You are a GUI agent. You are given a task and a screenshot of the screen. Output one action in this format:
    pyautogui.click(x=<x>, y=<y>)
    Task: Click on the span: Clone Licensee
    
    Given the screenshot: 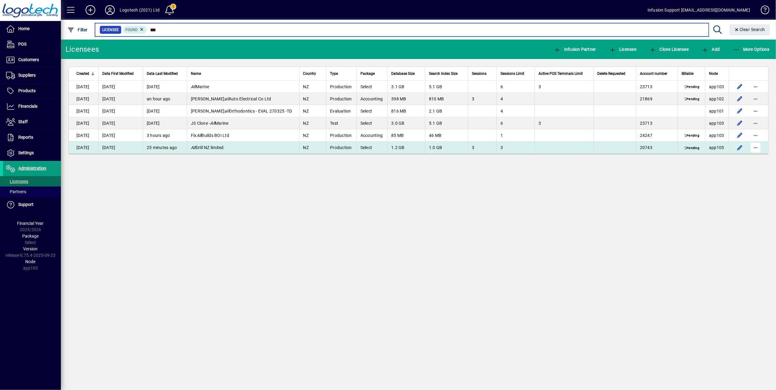 What is the action you would take?
    pyautogui.click(x=669, y=49)
    